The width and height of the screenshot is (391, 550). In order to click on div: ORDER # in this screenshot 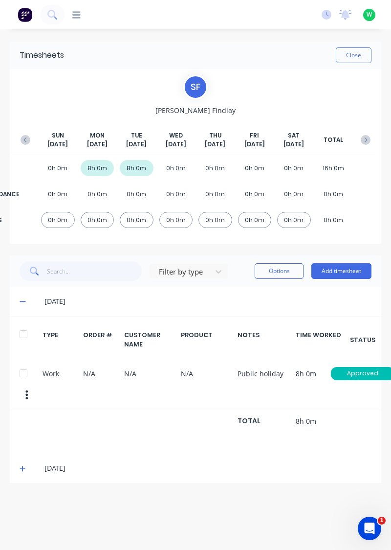, I will do `click(101, 339)`.